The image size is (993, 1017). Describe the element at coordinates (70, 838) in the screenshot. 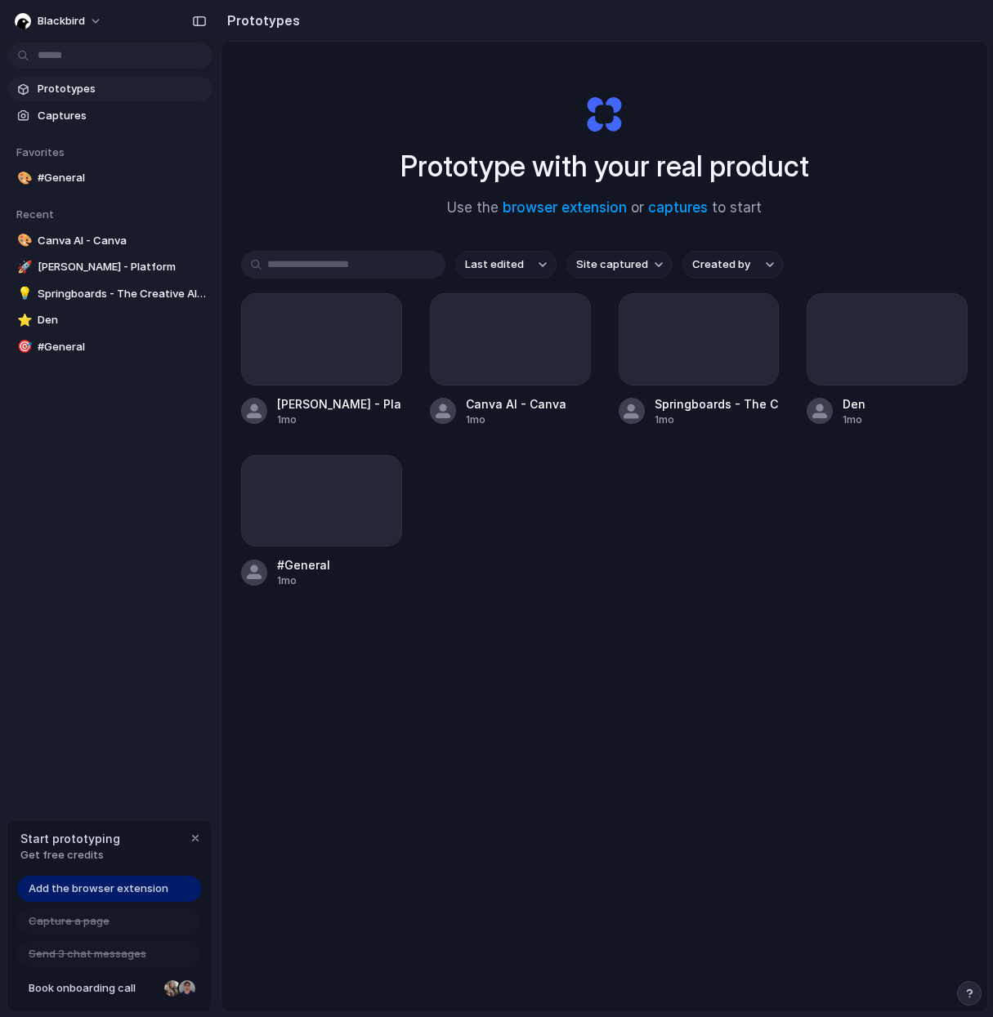

I see `span: Start prototyping` at that location.